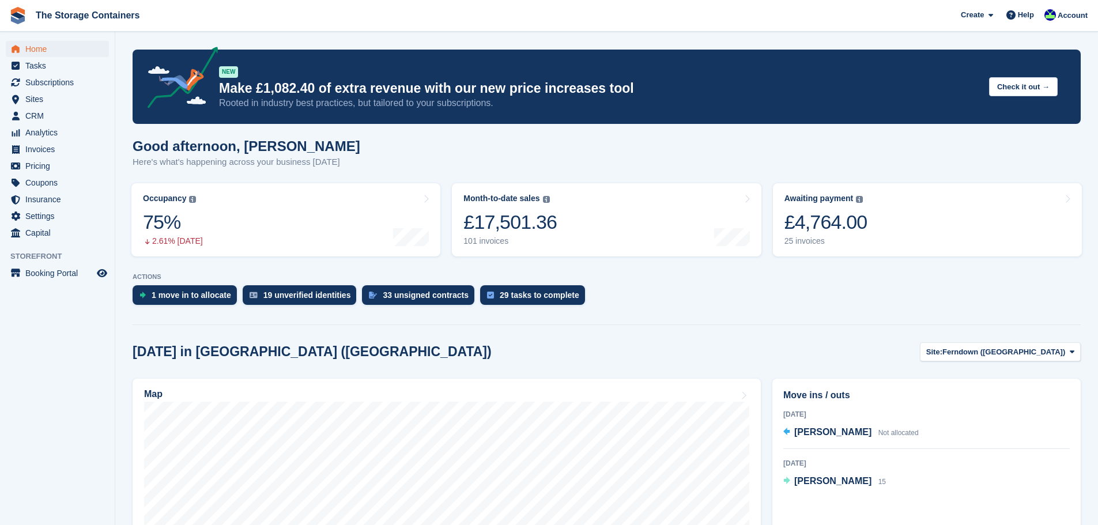  Describe the element at coordinates (173, 222) in the screenshot. I see `div: 75%` at that location.